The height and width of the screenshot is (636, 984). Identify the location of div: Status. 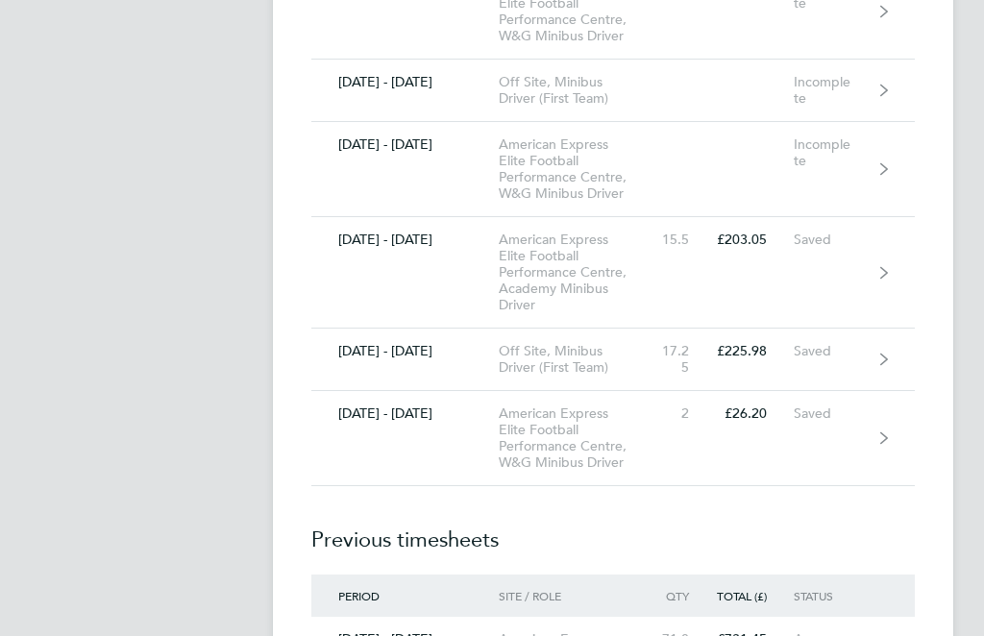
(836, 595).